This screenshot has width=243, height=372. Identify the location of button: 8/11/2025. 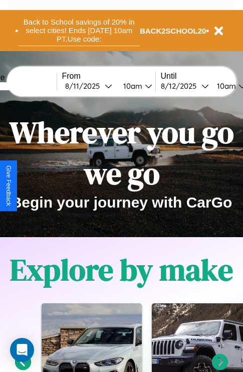
(89, 86).